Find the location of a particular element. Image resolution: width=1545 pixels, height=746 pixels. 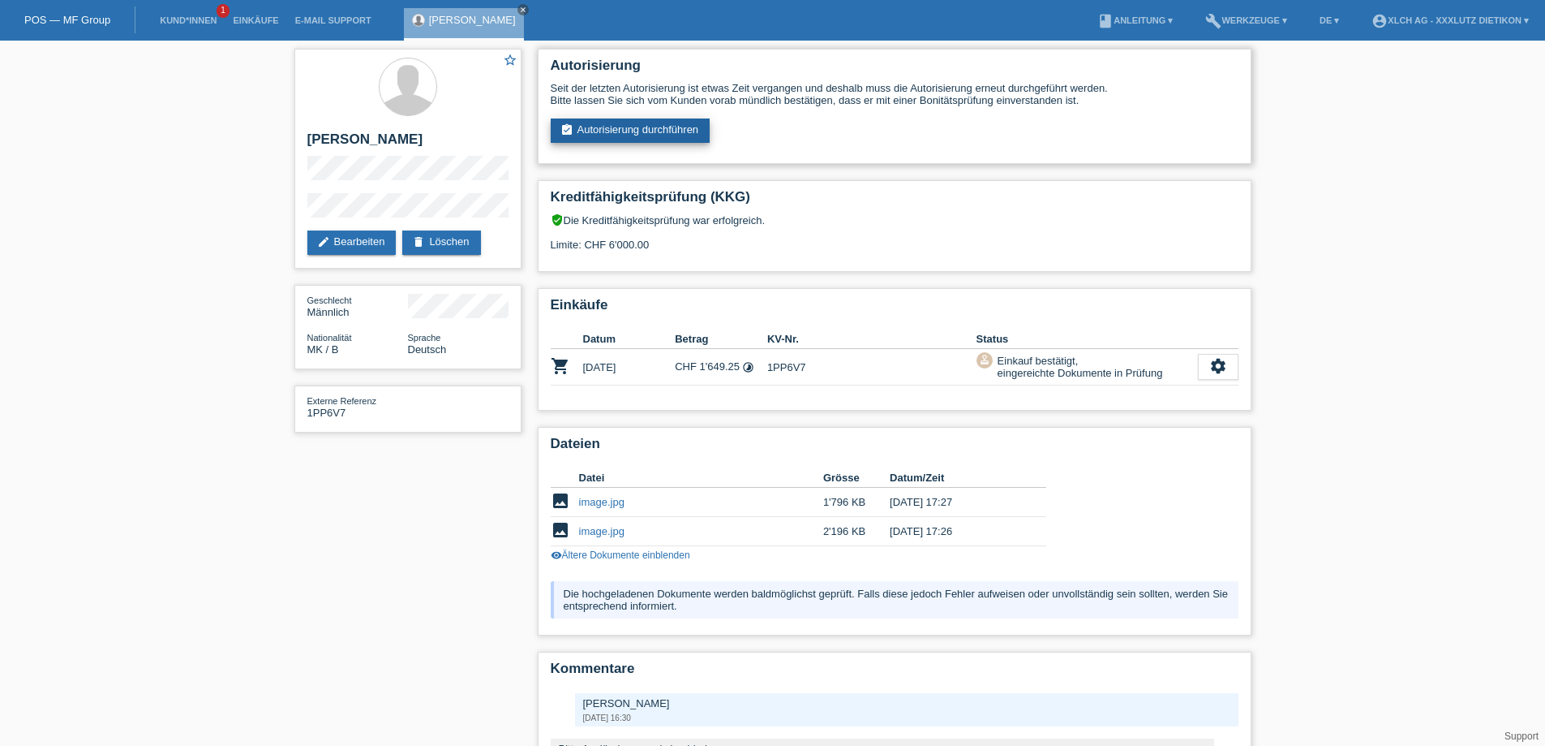

span: Nationalität is located at coordinates (329, 337).